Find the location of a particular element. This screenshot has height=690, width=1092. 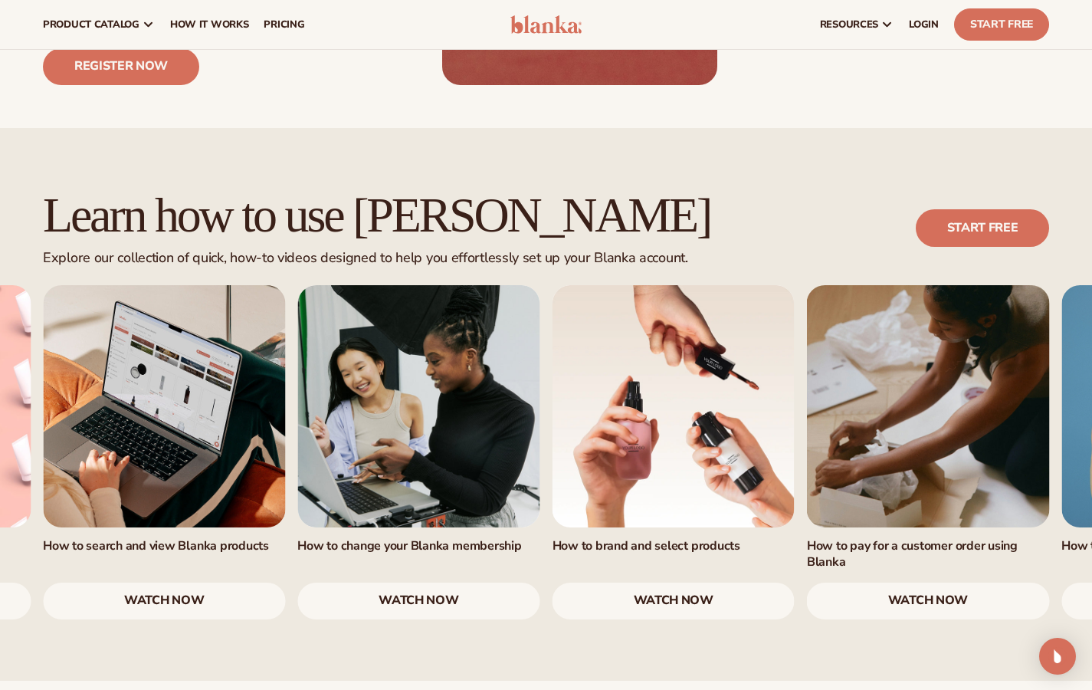

a: logo is located at coordinates (546, 25).